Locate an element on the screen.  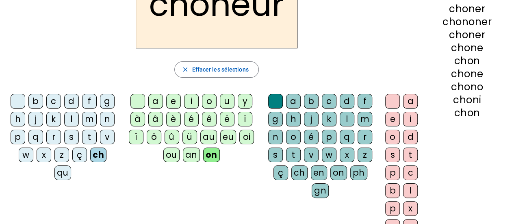
div: y is located at coordinates (245, 101).